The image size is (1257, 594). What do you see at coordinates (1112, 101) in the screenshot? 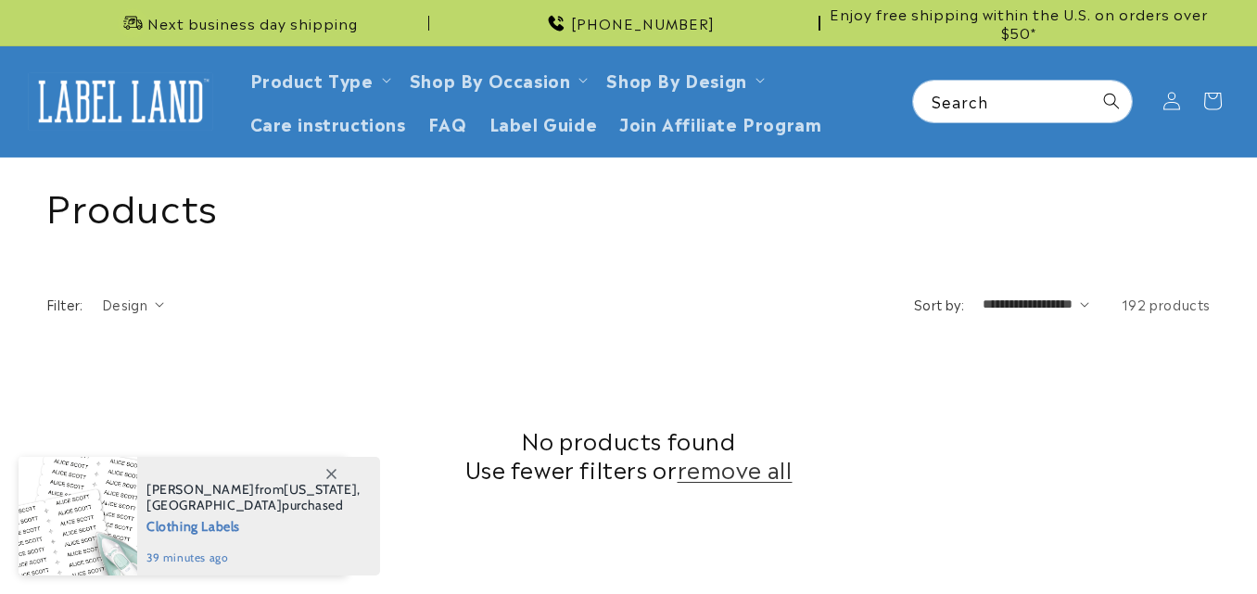
I see `button: Search` at bounding box center [1112, 101].